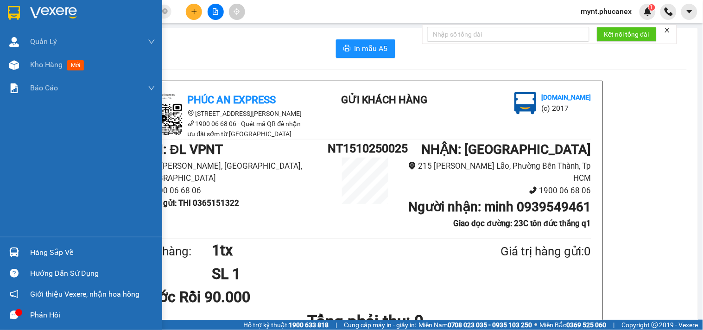 This screenshot has height=330, width=703. Describe the element at coordinates (14, 315) in the screenshot. I see `span: message` at that location.